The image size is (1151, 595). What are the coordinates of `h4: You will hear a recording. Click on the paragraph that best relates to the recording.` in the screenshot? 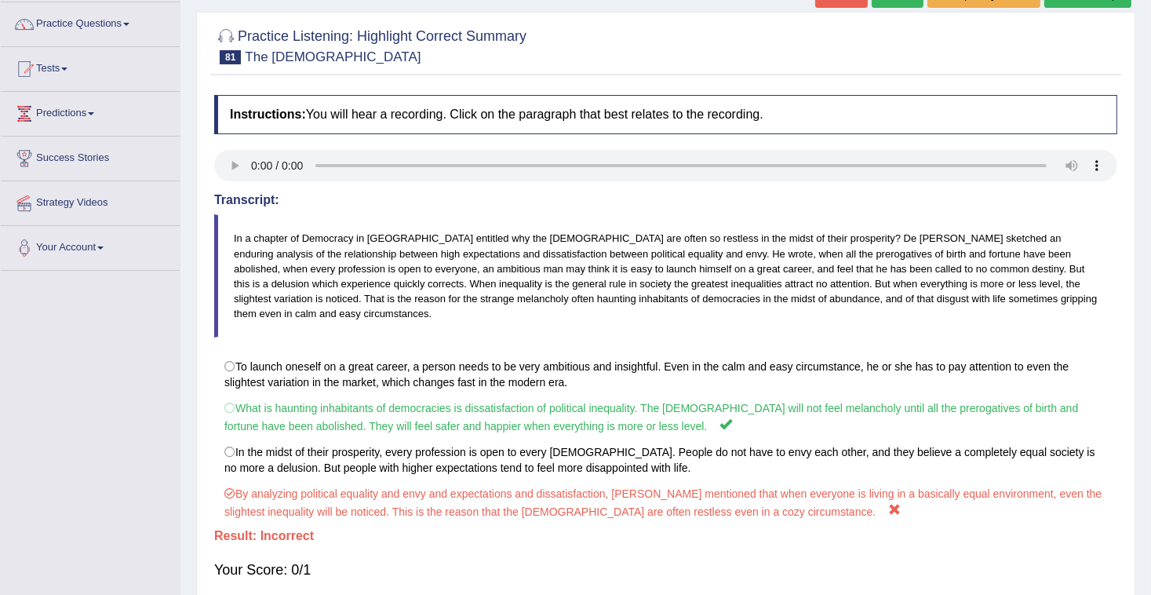 It's located at (665, 115).